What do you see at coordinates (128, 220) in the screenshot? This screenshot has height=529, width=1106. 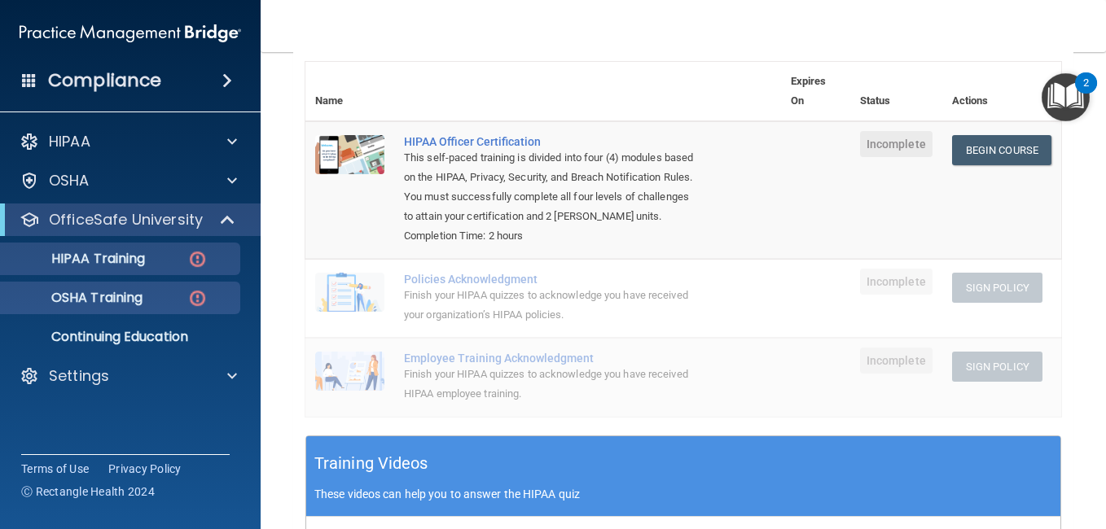 I see `a: OfficeSafe University` at bounding box center [128, 220].